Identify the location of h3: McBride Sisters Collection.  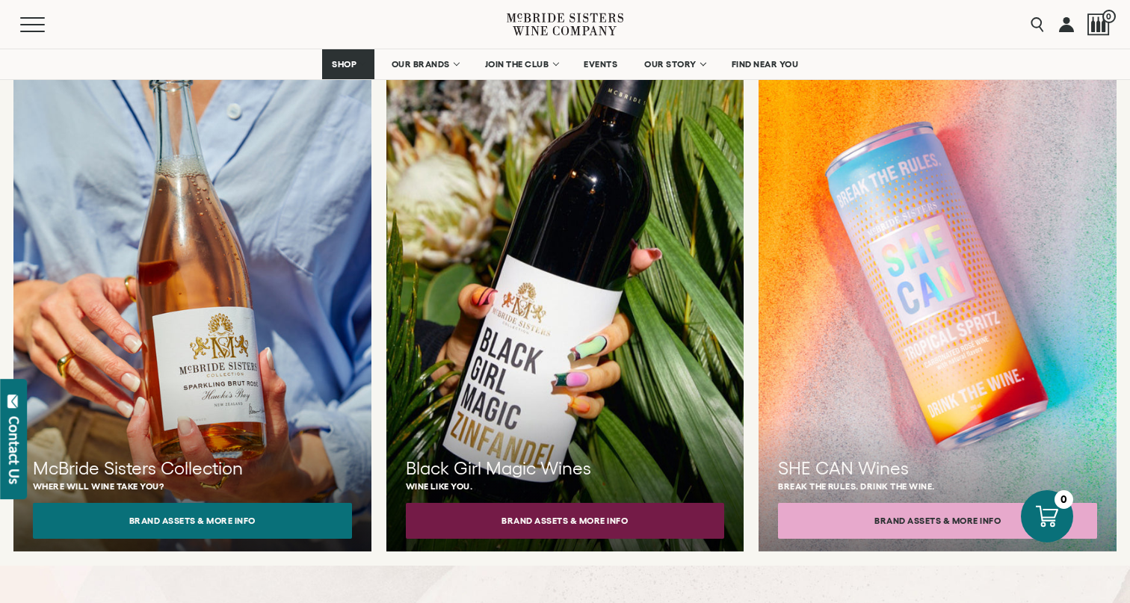
(192, 469).